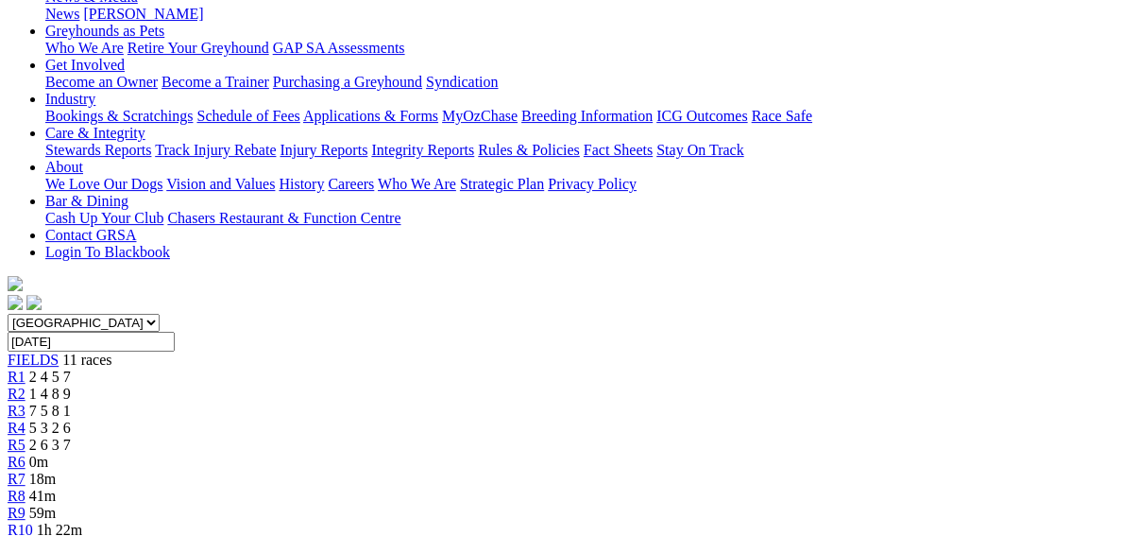 The height and width of the screenshot is (536, 1139). What do you see at coordinates (16, 512) in the screenshot?
I see `span: R9` at bounding box center [16, 512].